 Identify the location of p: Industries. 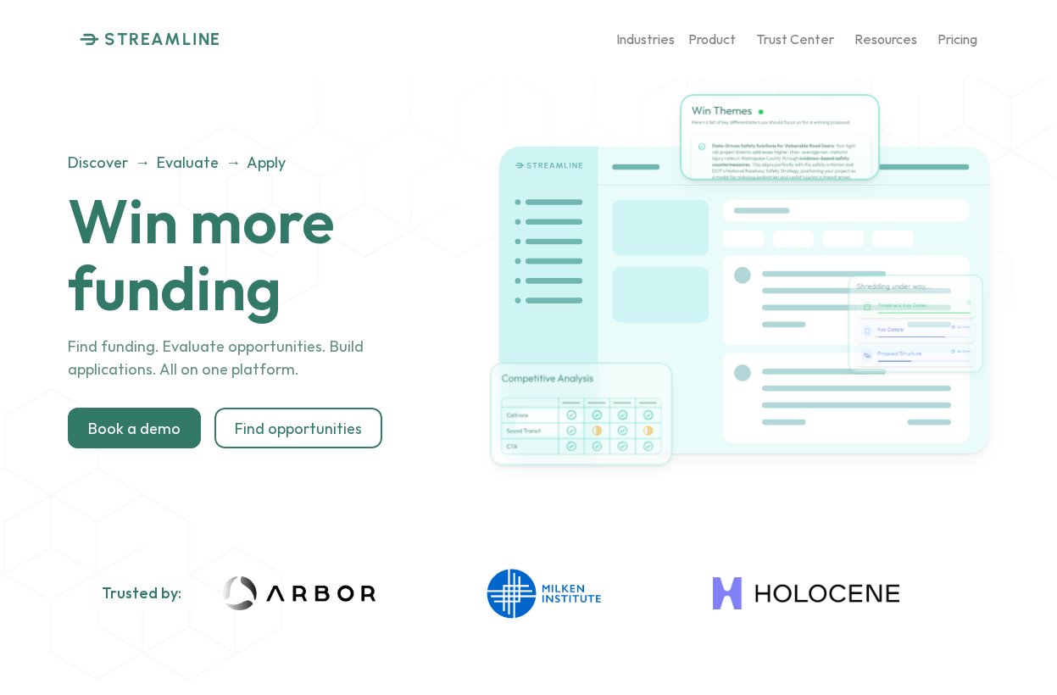
(645, 38).